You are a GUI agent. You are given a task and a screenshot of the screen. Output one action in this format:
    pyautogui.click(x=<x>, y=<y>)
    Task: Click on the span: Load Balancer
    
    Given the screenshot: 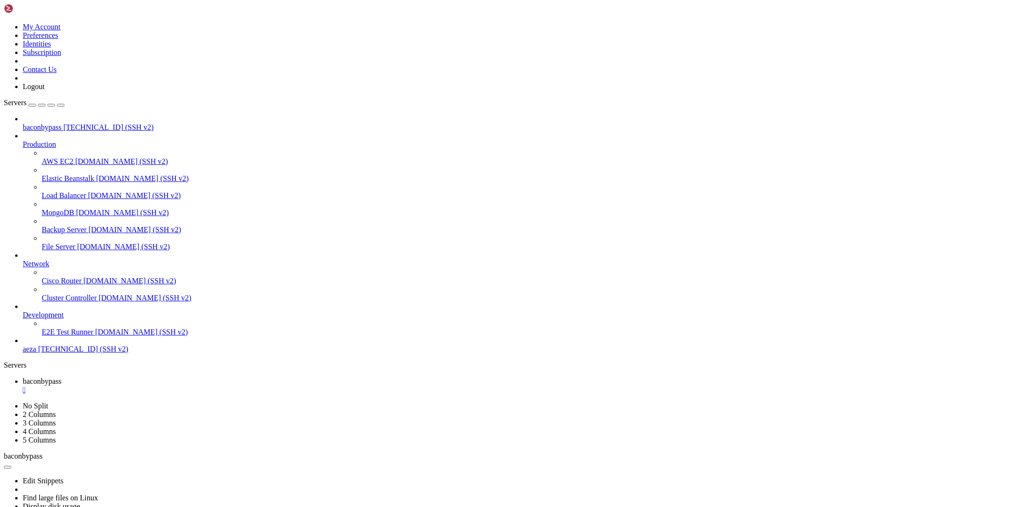 What is the action you would take?
    pyautogui.click(x=64, y=195)
    